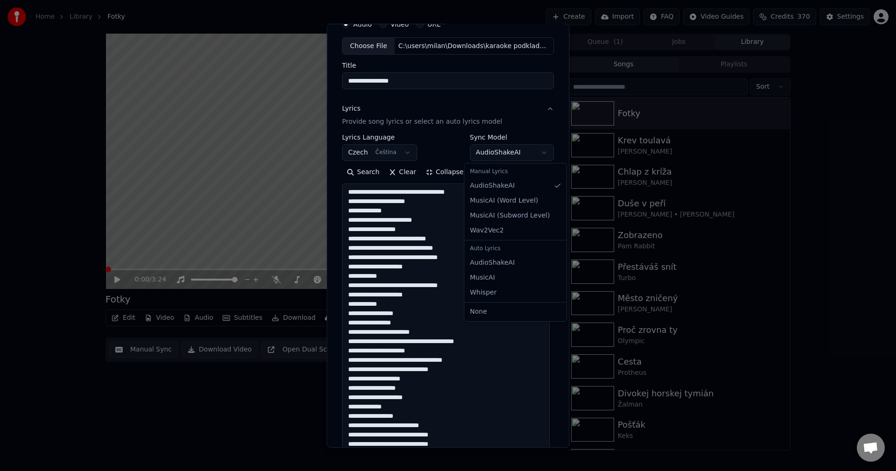  I want to click on span: Wav2Vec2, so click(487, 231).